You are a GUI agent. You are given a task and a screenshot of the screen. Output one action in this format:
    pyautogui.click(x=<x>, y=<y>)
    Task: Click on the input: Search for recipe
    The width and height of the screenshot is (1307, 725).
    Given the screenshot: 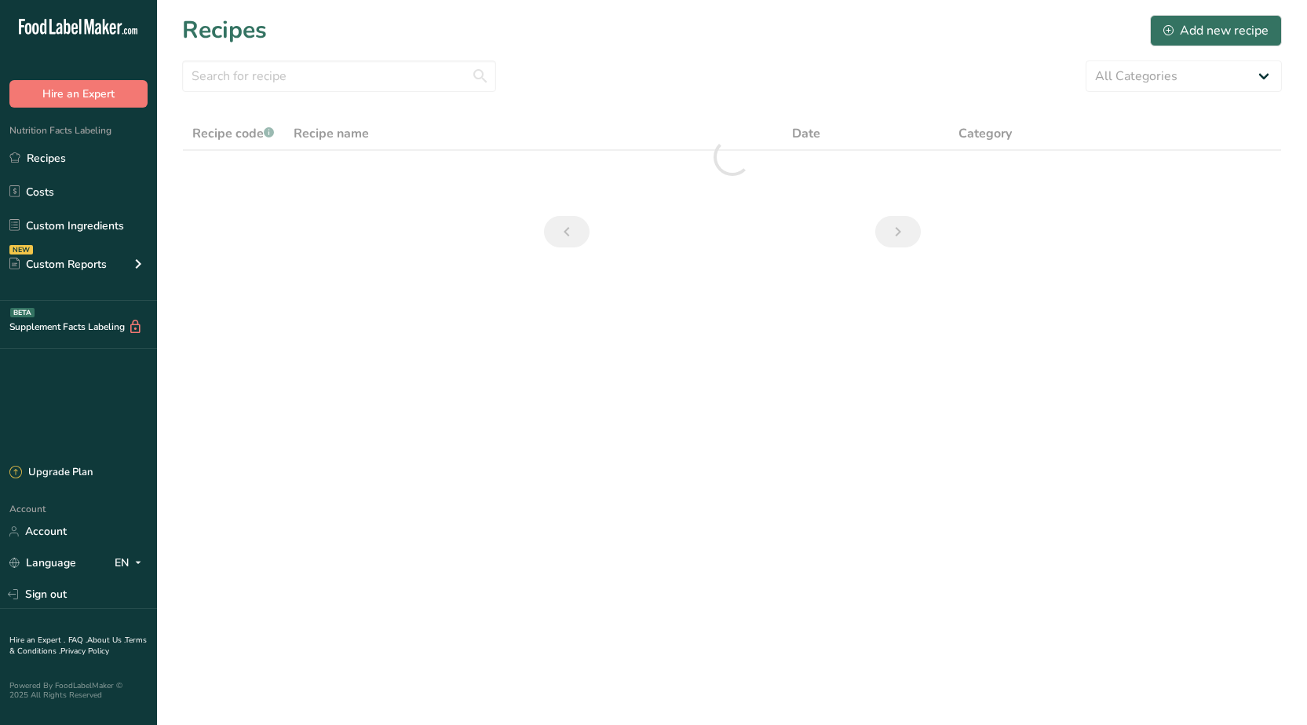 What is the action you would take?
    pyautogui.click(x=339, y=76)
    